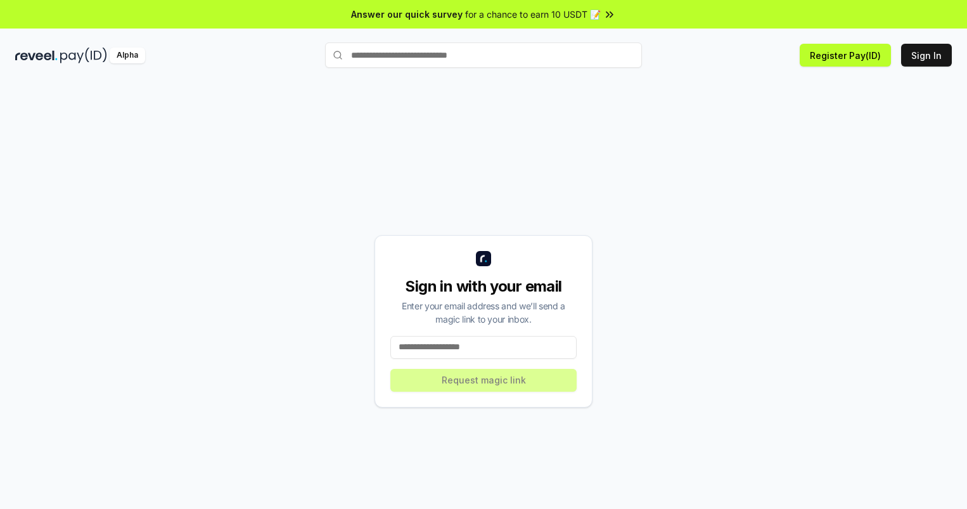 The width and height of the screenshot is (967, 509). Describe the element at coordinates (483, 312) in the screenshot. I see `div: Enter your email address and we’ll send a magic link to your inbox.` at that location.